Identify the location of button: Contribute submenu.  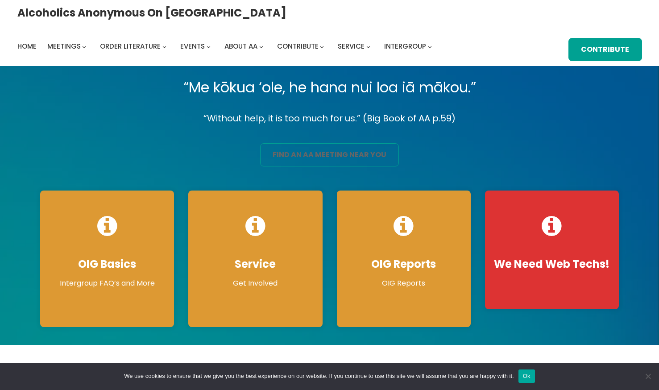
(322, 46).